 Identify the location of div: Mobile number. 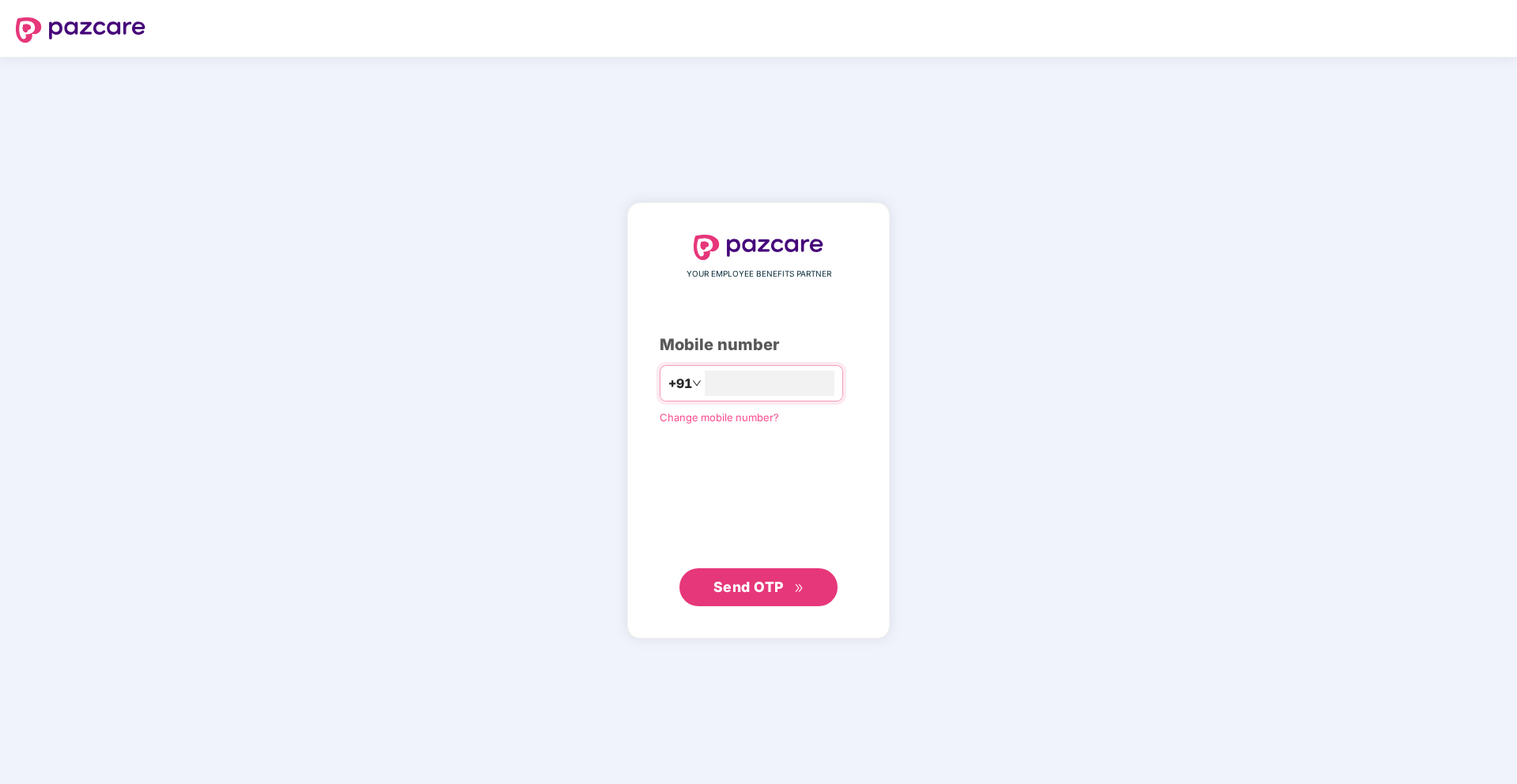
(758, 345).